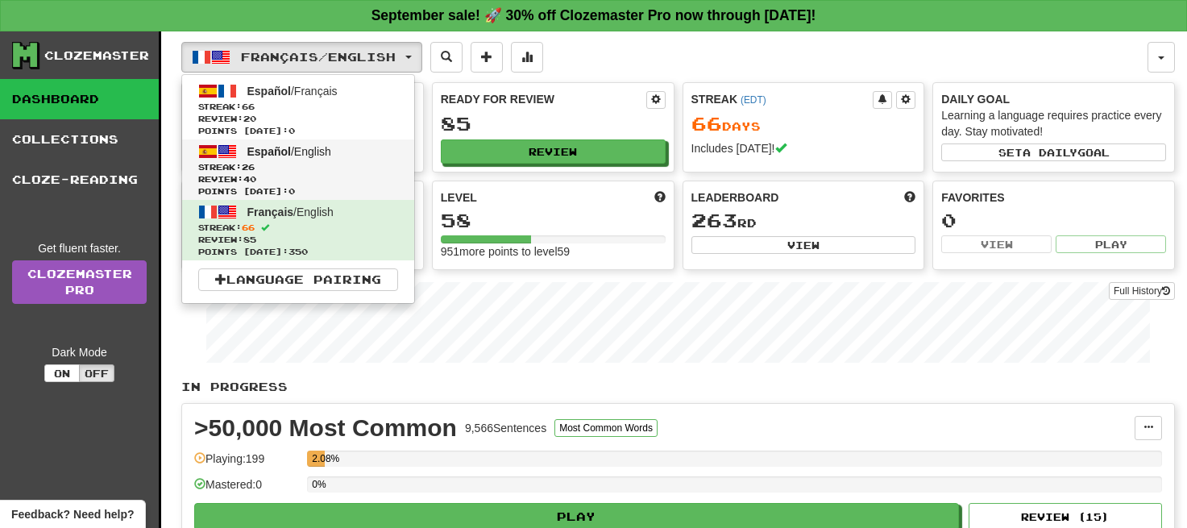 Image resolution: width=1187 pixels, height=528 pixels. Describe the element at coordinates (326, 428) in the screenshot. I see `div: >50,000 Most Common` at that location.